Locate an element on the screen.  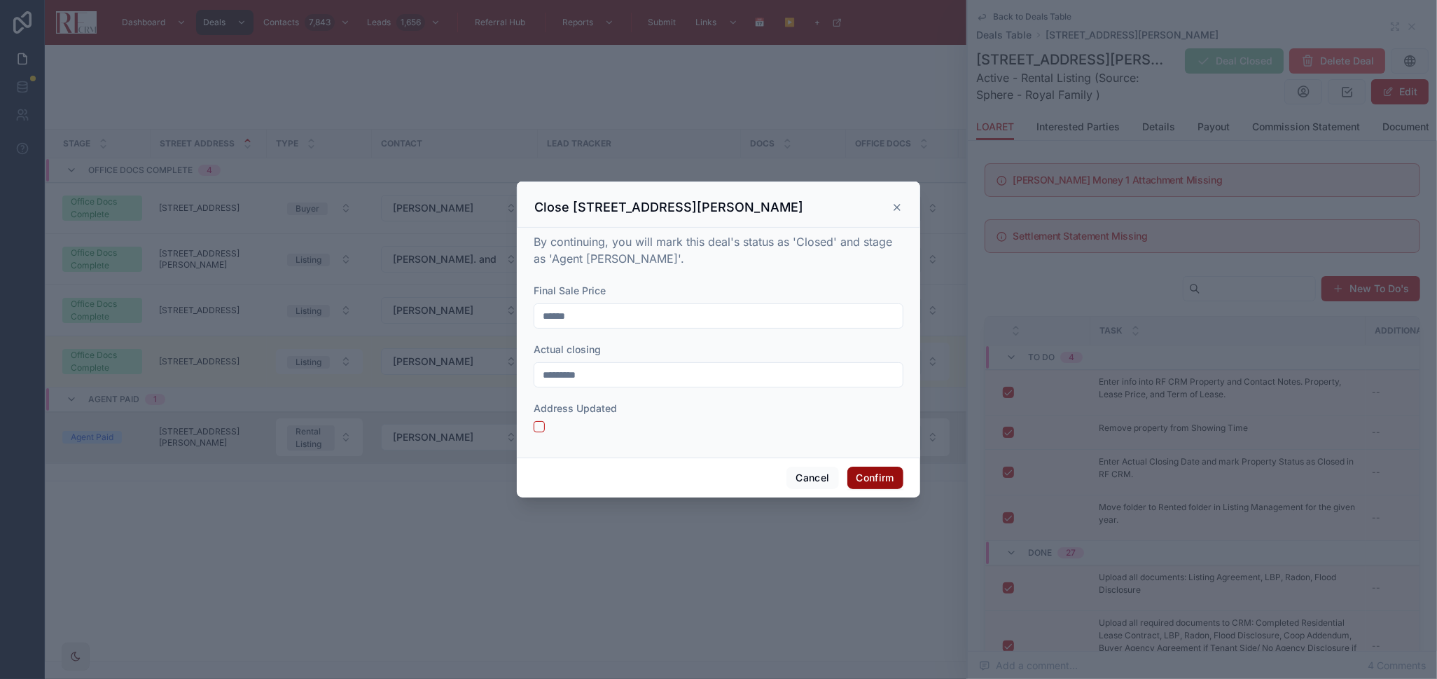
span: Final Sale Price is located at coordinates (569, 290).